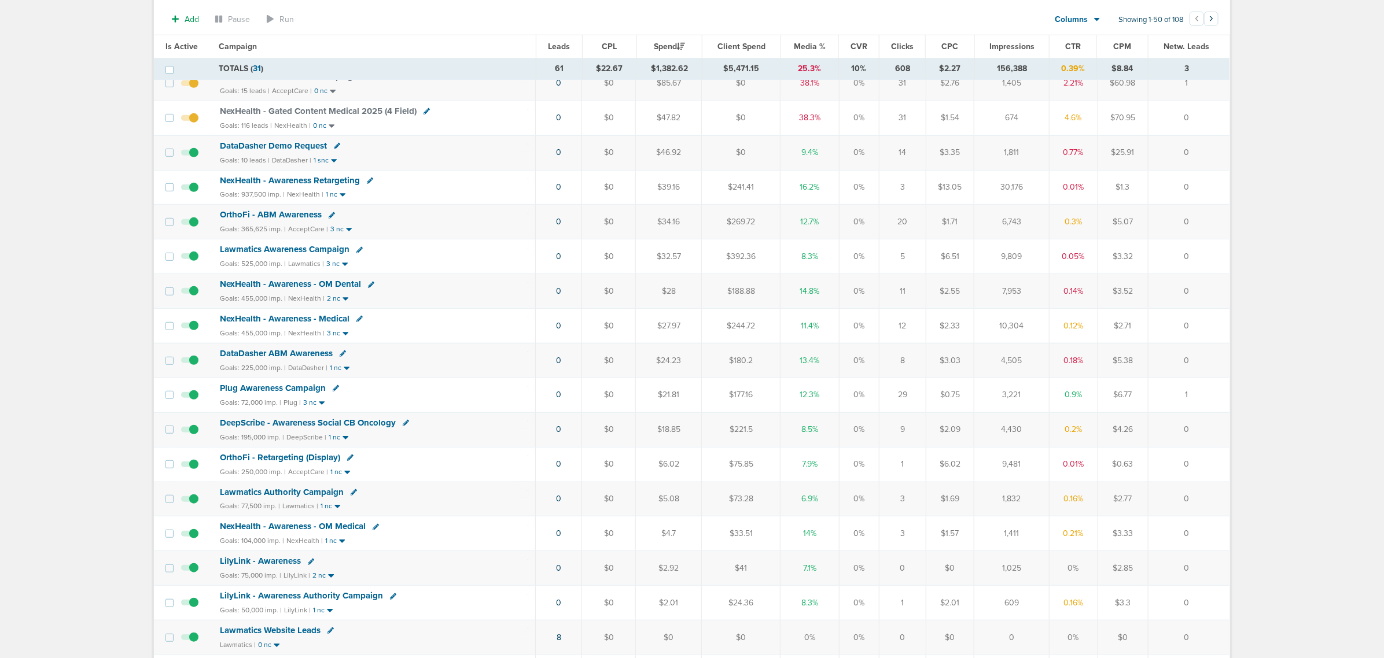  I want to click on td: 31, so click(902, 83).